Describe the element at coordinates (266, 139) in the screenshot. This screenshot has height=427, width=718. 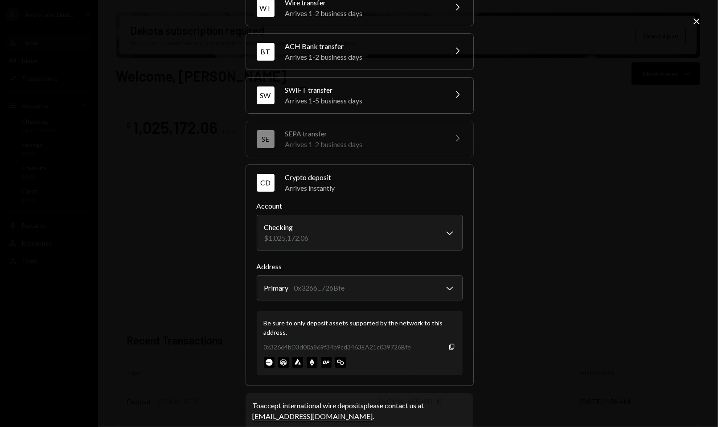
I see `div: SE` at that location.